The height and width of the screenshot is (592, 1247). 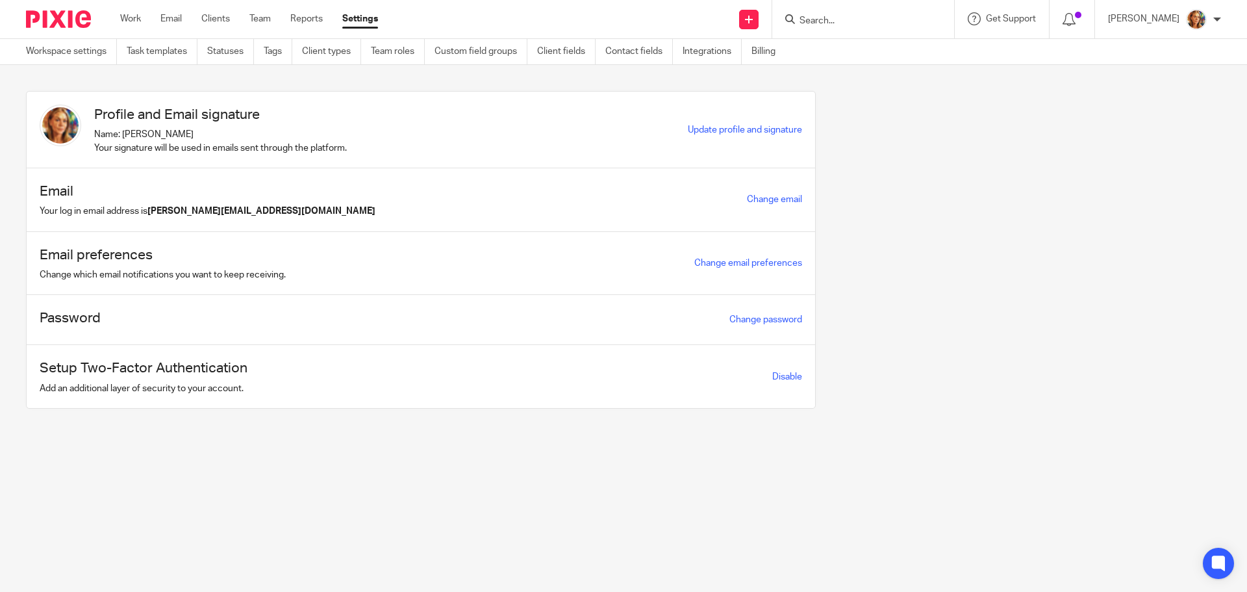 What do you see at coordinates (162, 275) in the screenshot?
I see `p: Change which email notifications you want to keep receiving.` at bounding box center [162, 275].